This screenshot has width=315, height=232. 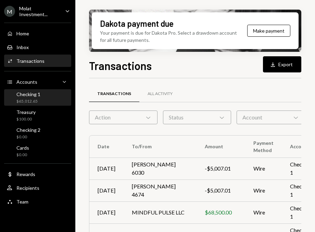 I want to click on a: Checking 2$0.00, so click(x=38, y=133).